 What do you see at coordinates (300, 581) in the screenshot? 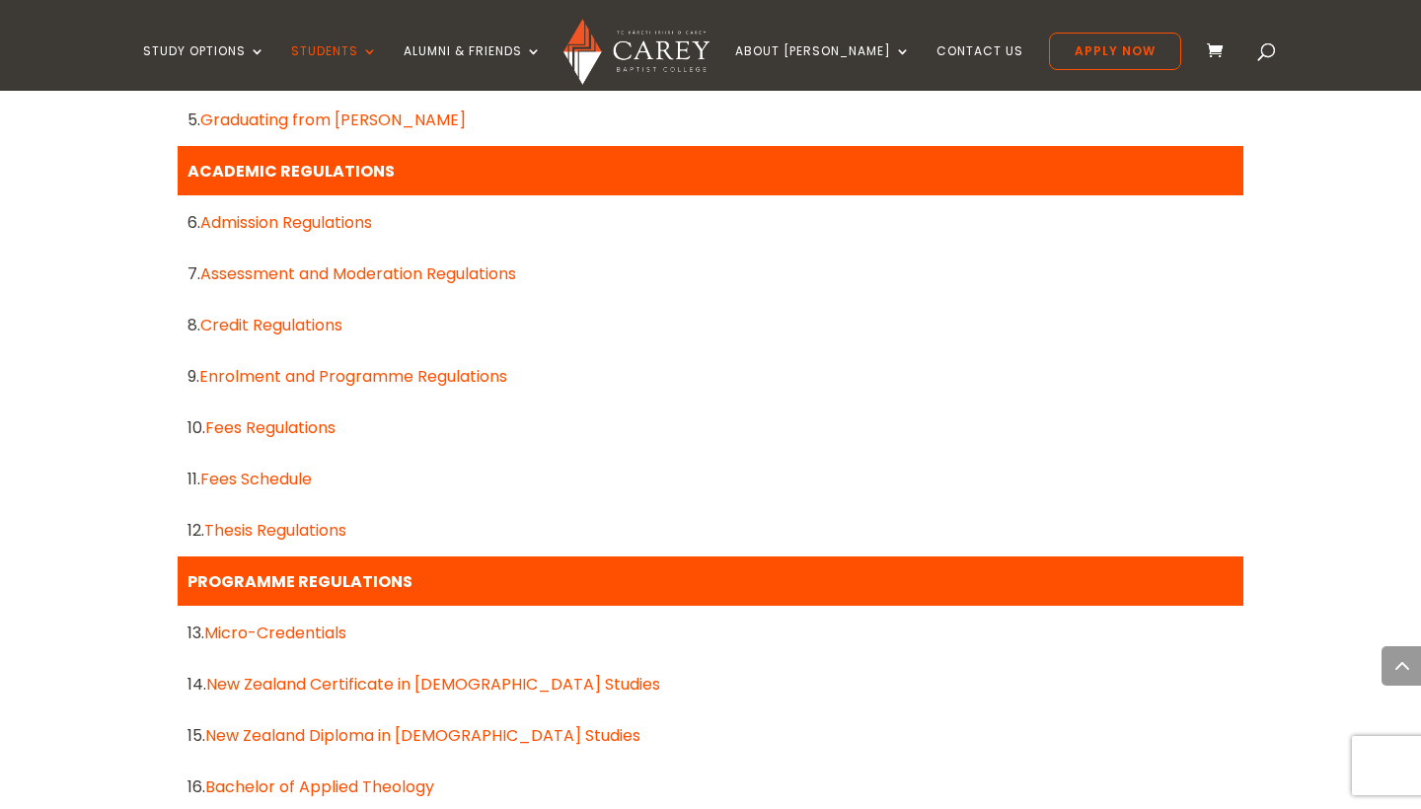
I see `strong: PROGRAMME REGULATIONS` at bounding box center [300, 581].